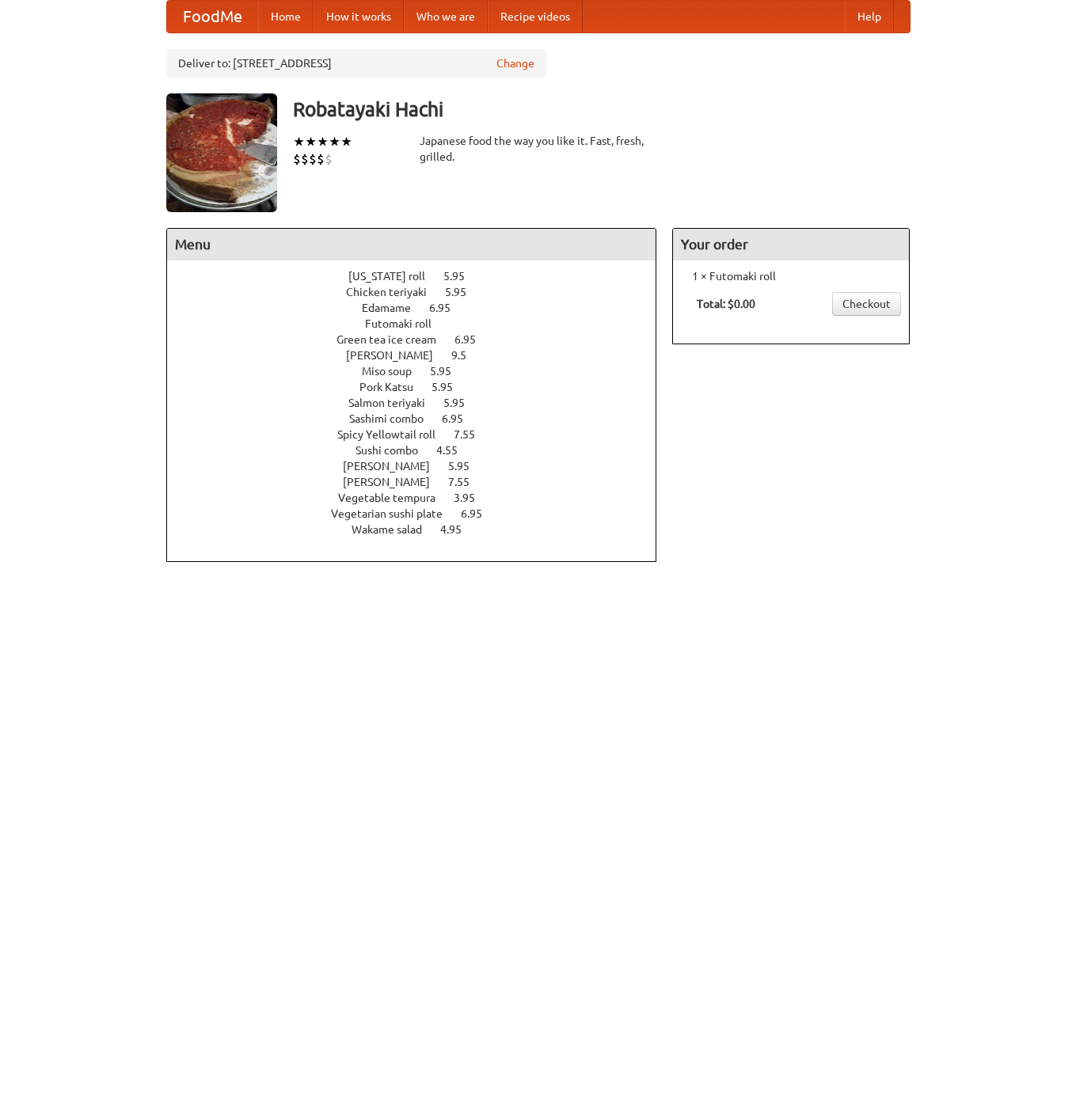 This screenshot has width=1076, height=1120. Describe the element at coordinates (395, 371) in the screenshot. I see `span: Miso soup` at that location.